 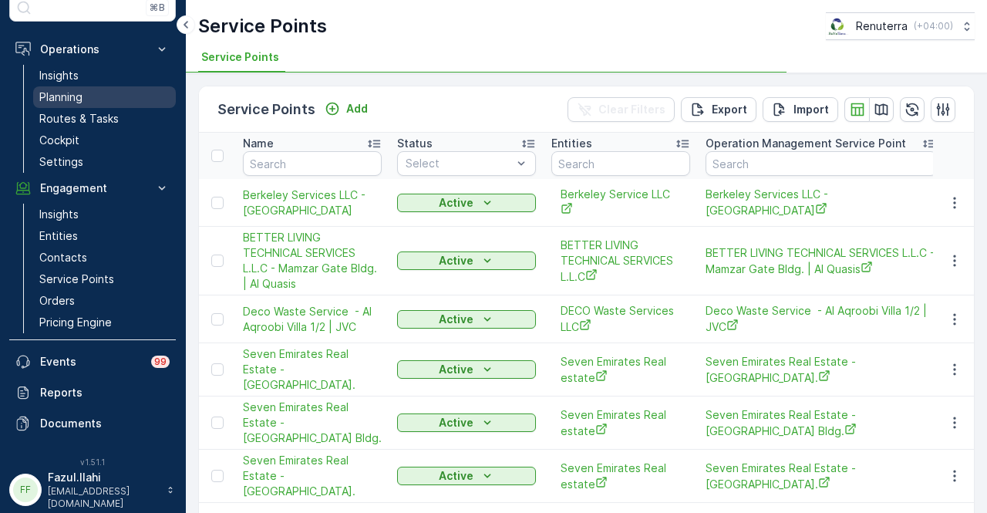 What do you see at coordinates (76, 322) in the screenshot?
I see `p: Pricing Engine` at bounding box center [76, 322].